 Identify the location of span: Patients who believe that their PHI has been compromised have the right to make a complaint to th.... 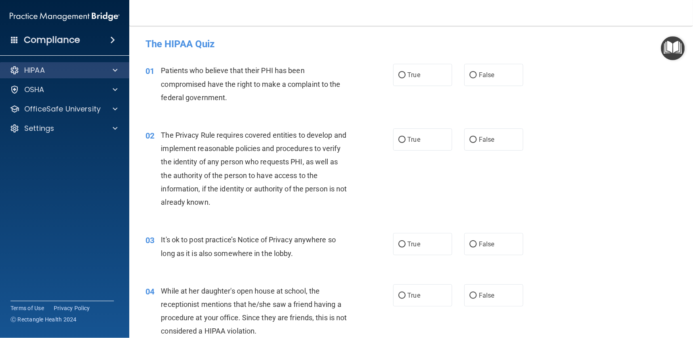
(251, 84).